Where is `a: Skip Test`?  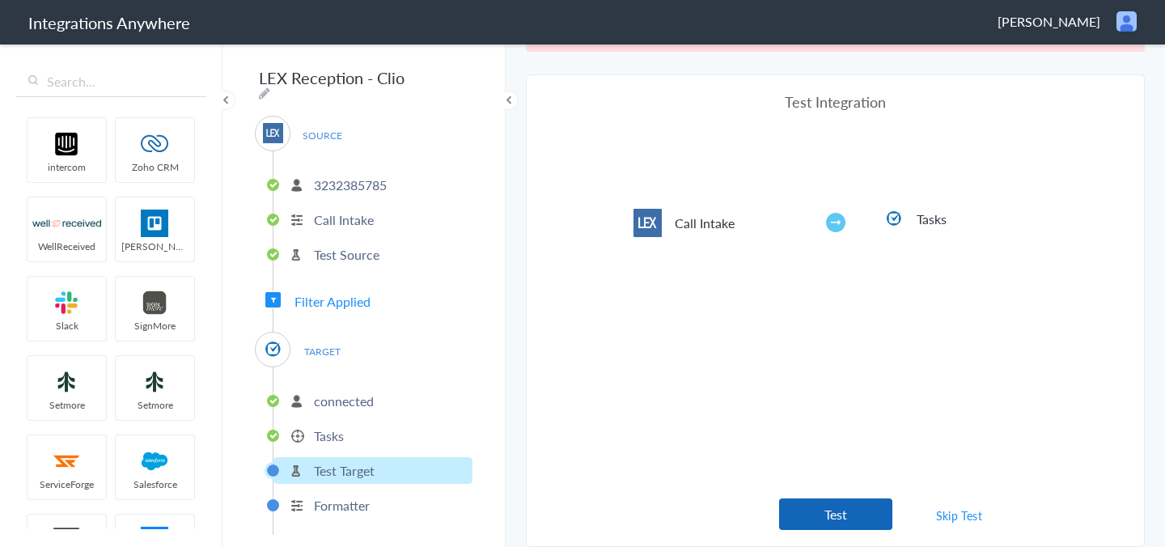 a: Skip Test is located at coordinates (960, 516).